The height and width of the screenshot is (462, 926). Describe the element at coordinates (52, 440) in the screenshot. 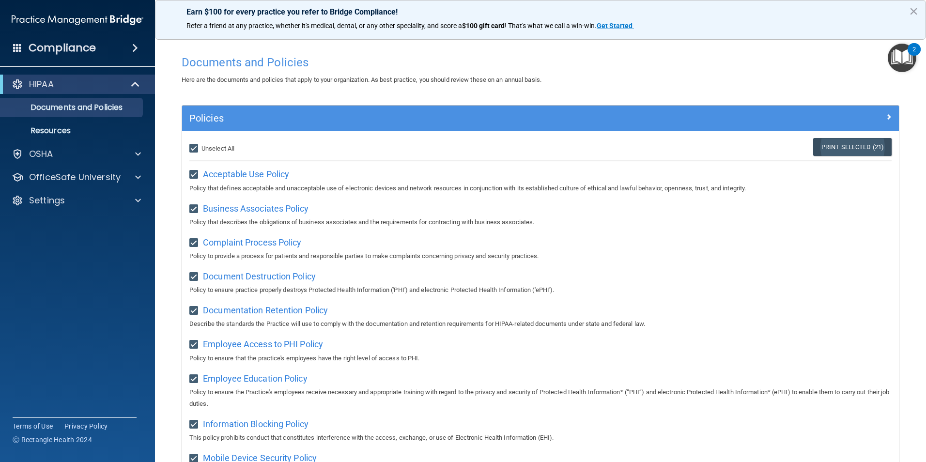

I see `span: Ⓒ Rectangle Health 2024` at that location.